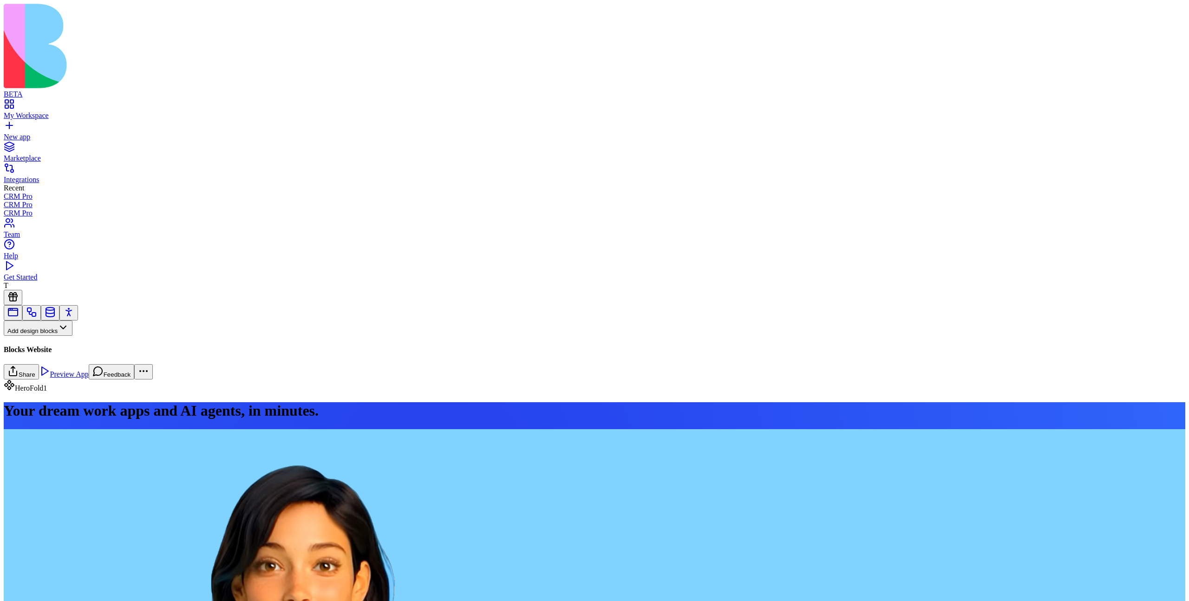  Describe the element at coordinates (64, 374) in the screenshot. I see `a: Preview App` at that location.